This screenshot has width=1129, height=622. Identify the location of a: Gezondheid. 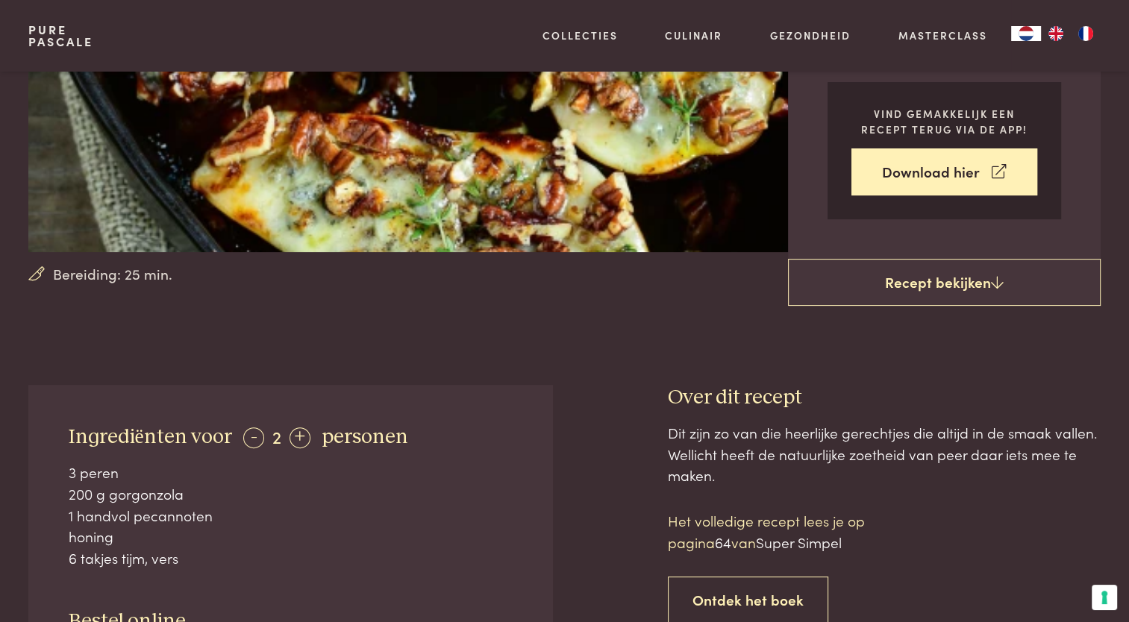
(810, 35).